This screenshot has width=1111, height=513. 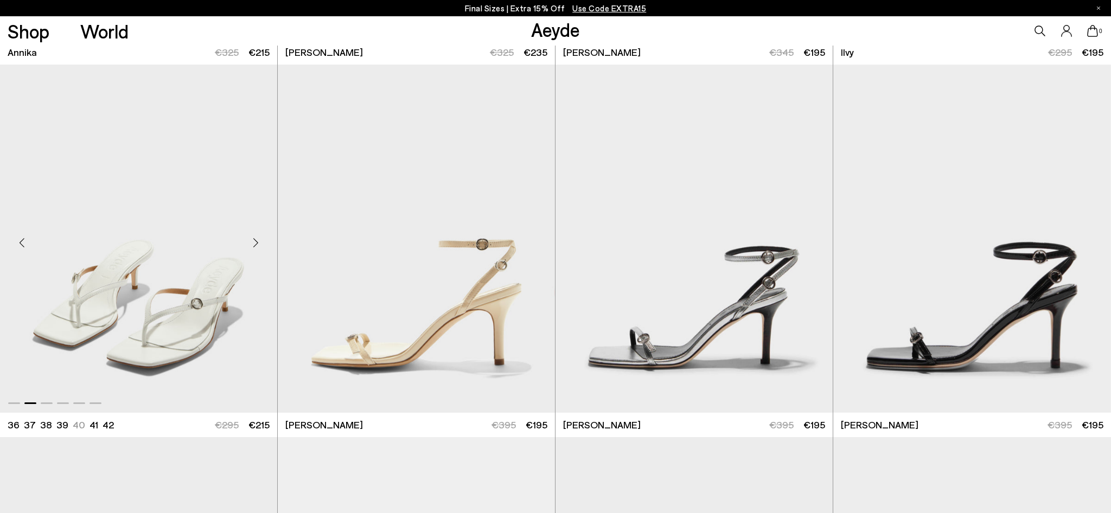 I want to click on span: 0, so click(x=1101, y=31).